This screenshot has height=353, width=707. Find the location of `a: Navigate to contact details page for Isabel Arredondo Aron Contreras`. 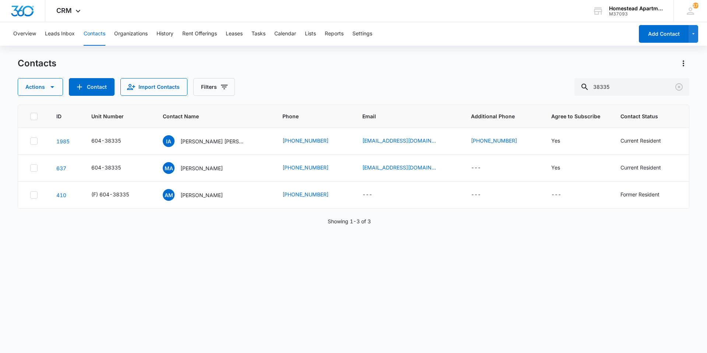

a: Navigate to contact details page for Isabel Arredondo Aron Contreras is located at coordinates (63, 141).